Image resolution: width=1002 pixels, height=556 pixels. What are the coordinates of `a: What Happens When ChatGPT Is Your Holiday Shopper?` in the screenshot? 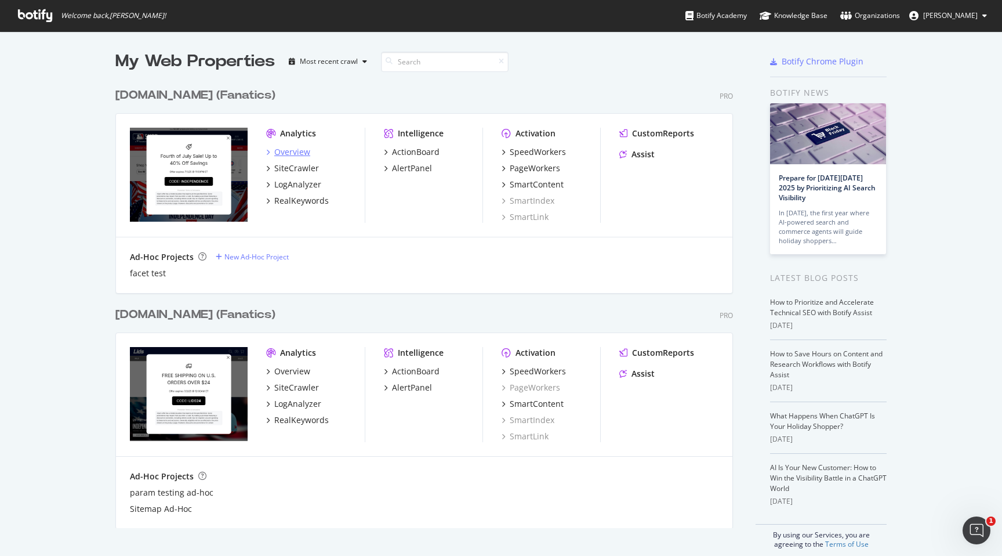 It's located at (823, 421).